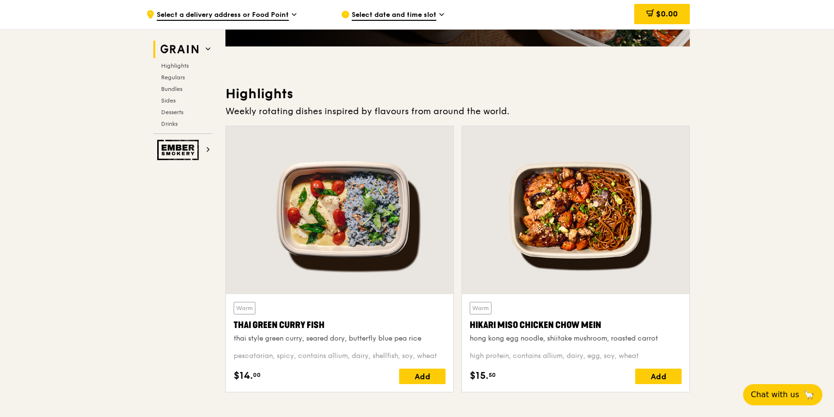 This screenshot has width=834, height=417. I want to click on button: Chat with us🦙, so click(783, 395).